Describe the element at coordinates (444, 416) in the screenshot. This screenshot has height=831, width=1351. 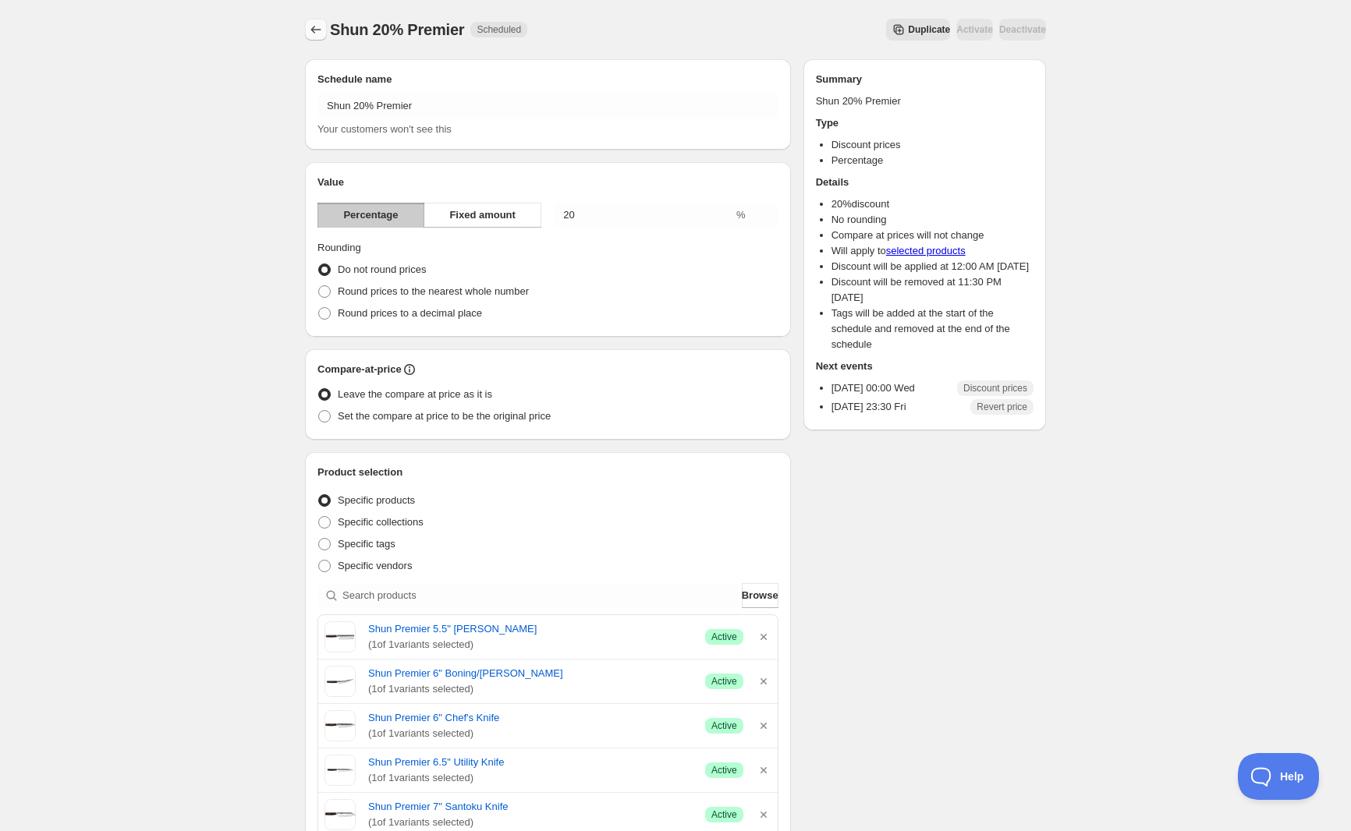
I see `span: Set the compare at price to be the original price` at that location.